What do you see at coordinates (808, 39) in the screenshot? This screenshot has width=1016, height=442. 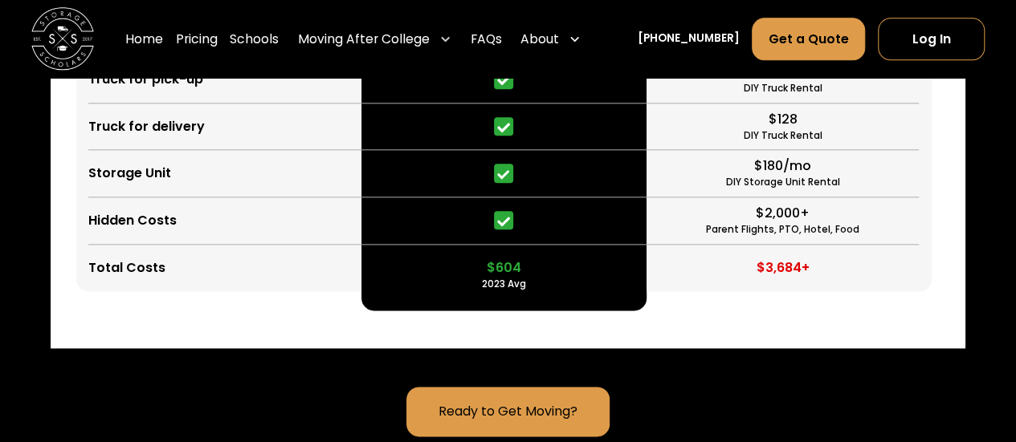 I see `a: Get a Quote` at bounding box center [808, 39].